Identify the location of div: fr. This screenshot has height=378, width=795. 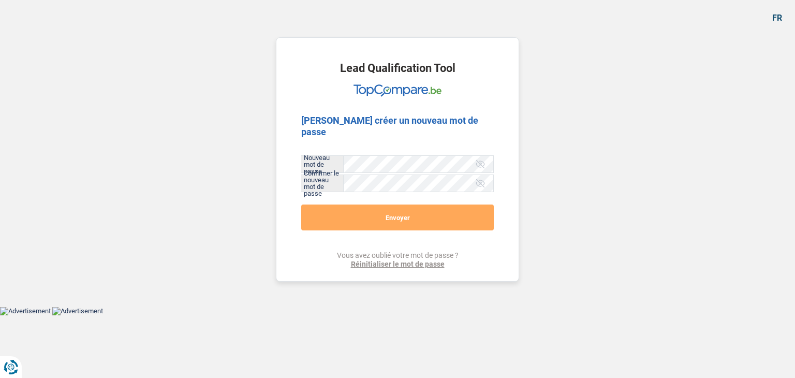
(777, 18).